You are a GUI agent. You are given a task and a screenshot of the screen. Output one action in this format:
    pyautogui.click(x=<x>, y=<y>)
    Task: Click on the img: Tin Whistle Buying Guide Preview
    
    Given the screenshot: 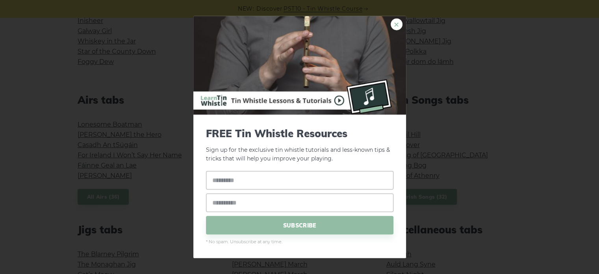 What is the action you would take?
    pyautogui.click(x=300, y=65)
    